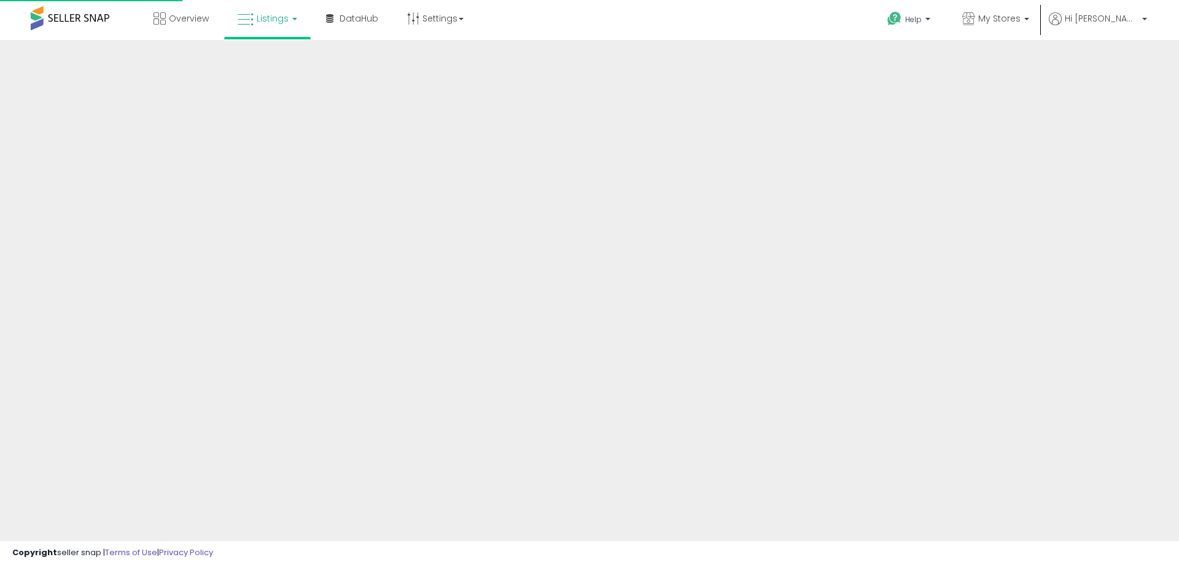 This screenshot has height=565, width=1179. What do you see at coordinates (273, 18) in the screenshot?
I see `span: Listings` at bounding box center [273, 18].